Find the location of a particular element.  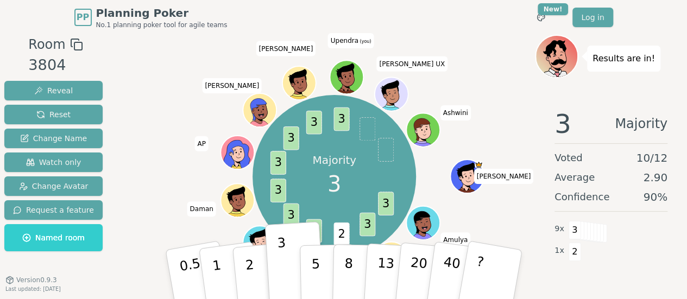

span: PP is located at coordinates (83, 17).